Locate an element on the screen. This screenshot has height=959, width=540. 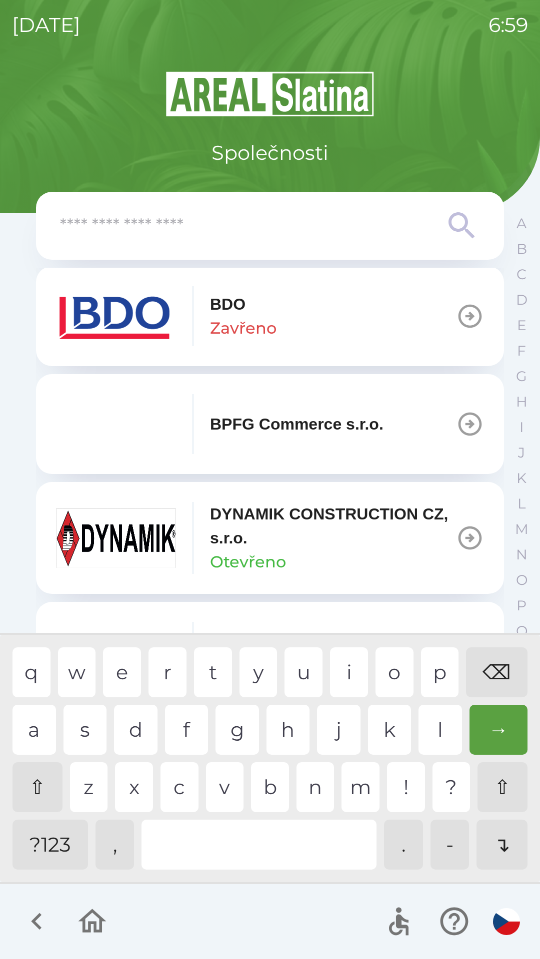
button: K is located at coordinates (521, 478).